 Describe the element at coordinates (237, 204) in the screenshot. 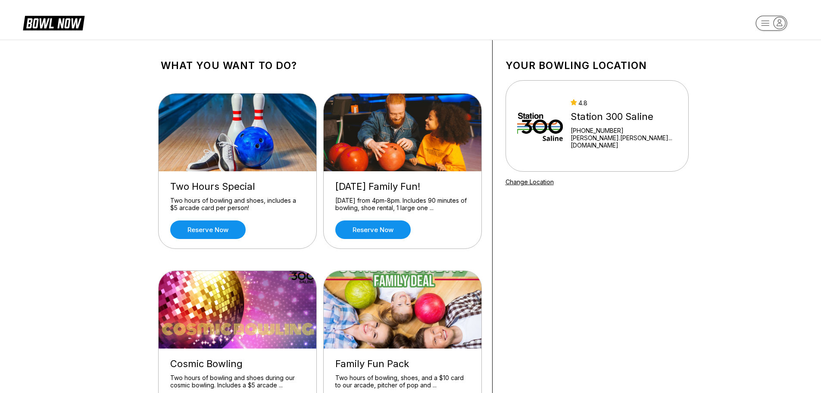

I see `div: Two hours of bowling and shoes, includes a $5 arcade card per person!` at that location.